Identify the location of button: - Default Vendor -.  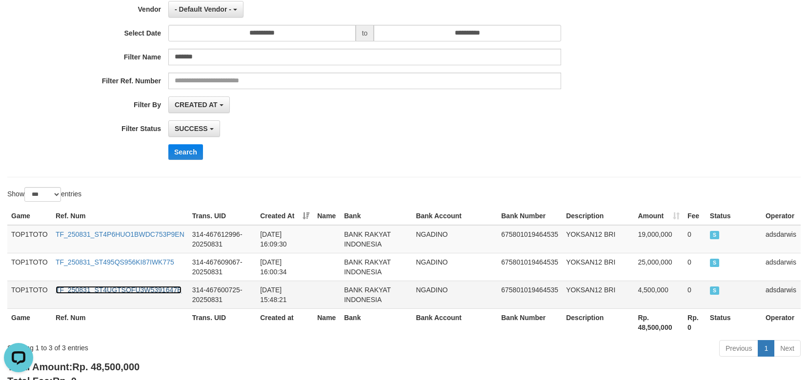
(206, 9).